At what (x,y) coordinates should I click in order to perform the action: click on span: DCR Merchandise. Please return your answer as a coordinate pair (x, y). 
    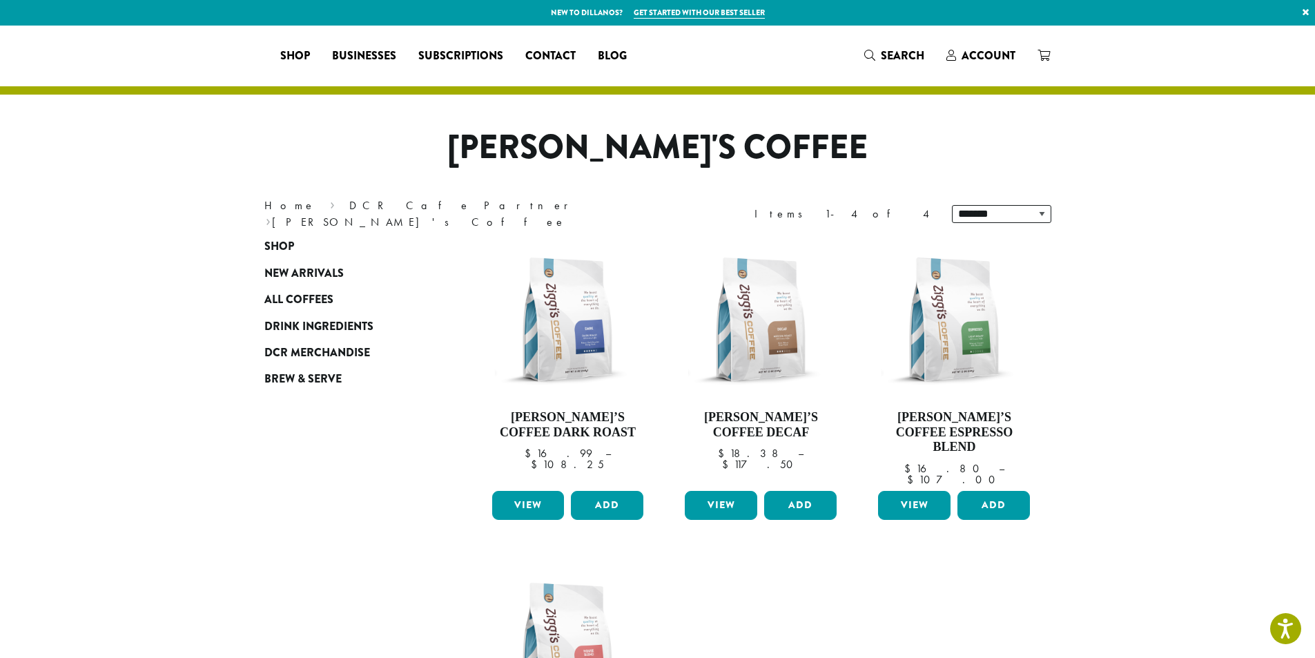
    Looking at the image, I should click on (317, 353).